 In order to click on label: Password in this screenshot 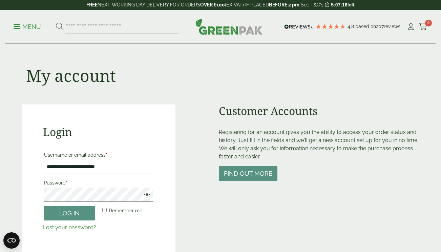, I will do `click(99, 183)`.